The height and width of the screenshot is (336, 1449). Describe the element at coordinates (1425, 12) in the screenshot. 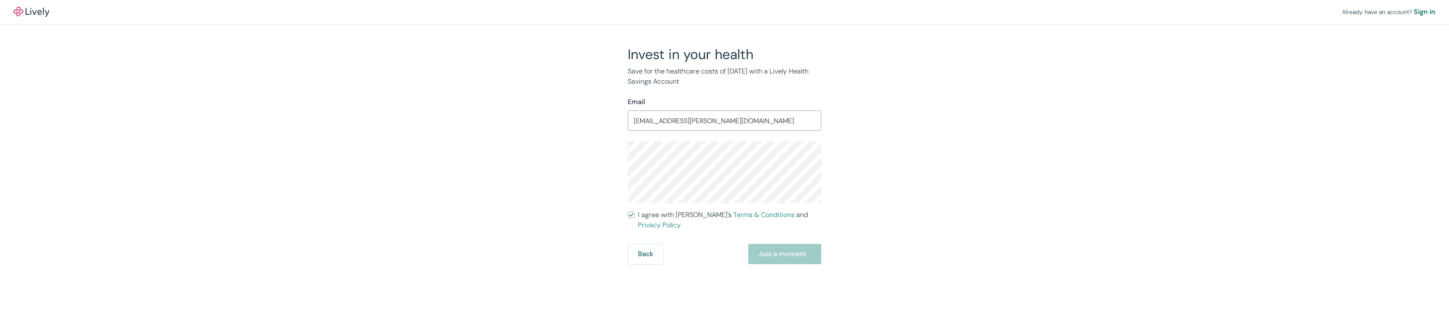

I see `a: Sign in` at that location.